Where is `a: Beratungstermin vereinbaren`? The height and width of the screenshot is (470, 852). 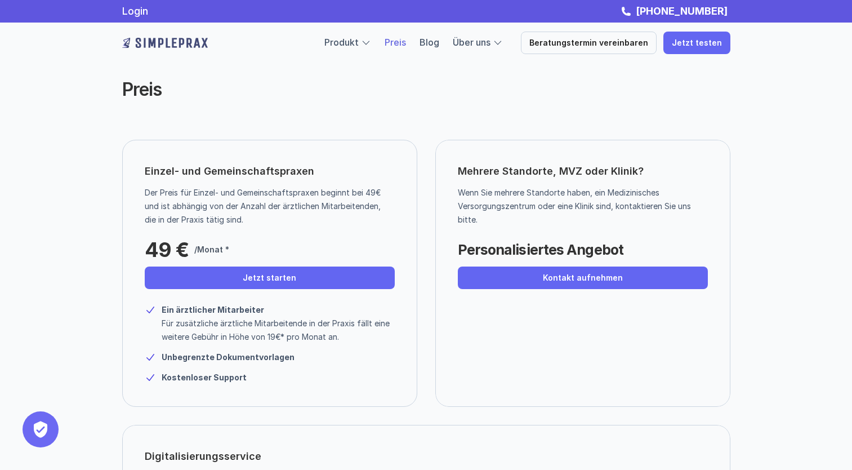
a: Beratungstermin vereinbaren is located at coordinates (588, 43).